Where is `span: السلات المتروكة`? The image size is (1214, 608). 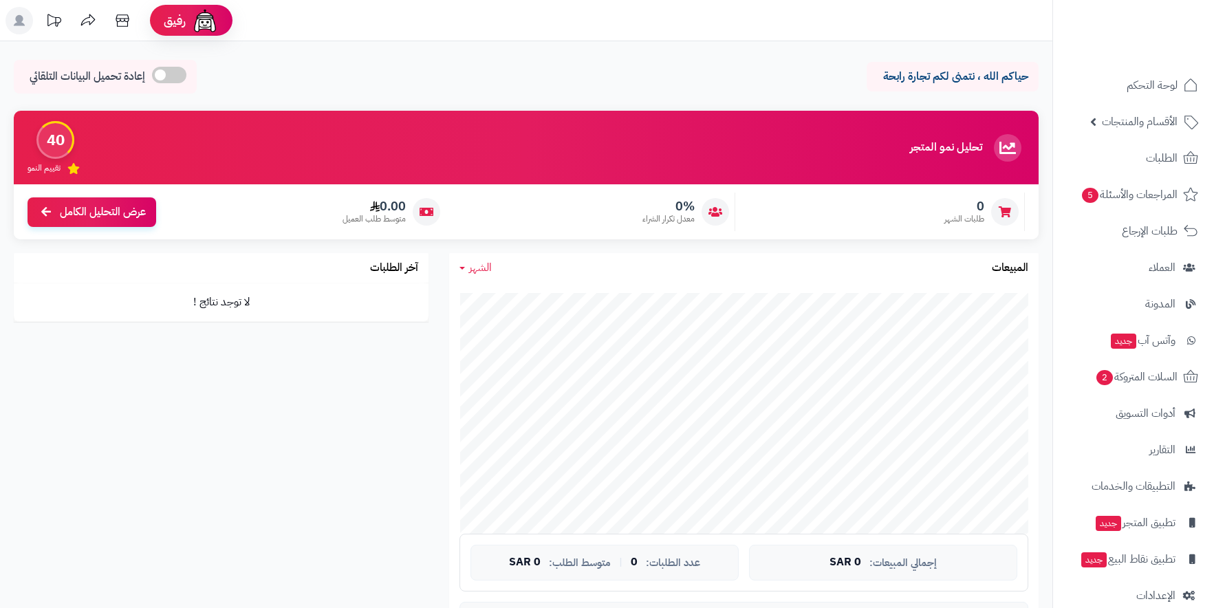
span: السلات المتروكة is located at coordinates (1136, 377).